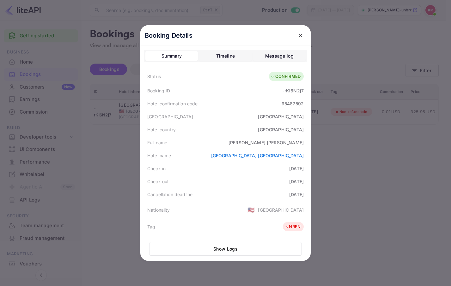  Describe the element at coordinates (172, 103) in the screenshot. I see `div: Hotel confirmation code` at that location.